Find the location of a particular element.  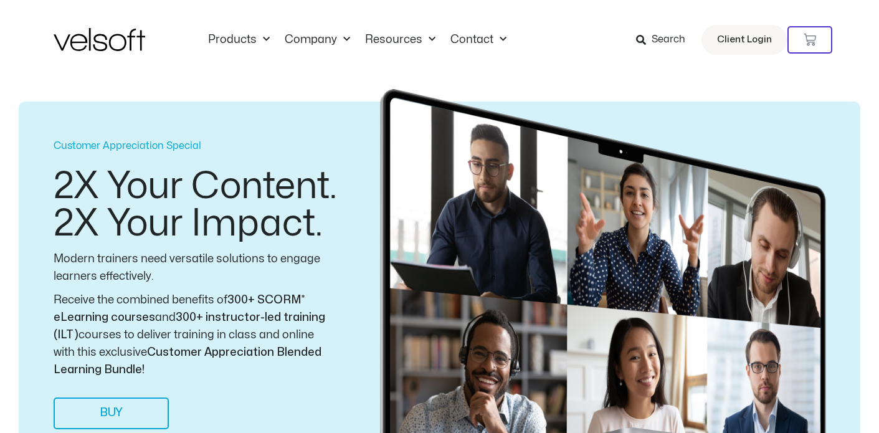

a: Search is located at coordinates (665, 40).